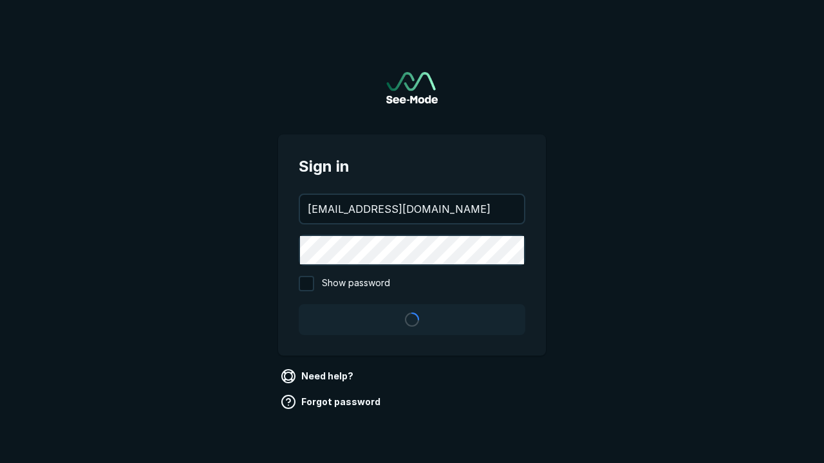 Image resolution: width=824 pixels, height=463 pixels. What do you see at coordinates (331, 402) in the screenshot?
I see `a: Forgot password` at bounding box center [331, 402].